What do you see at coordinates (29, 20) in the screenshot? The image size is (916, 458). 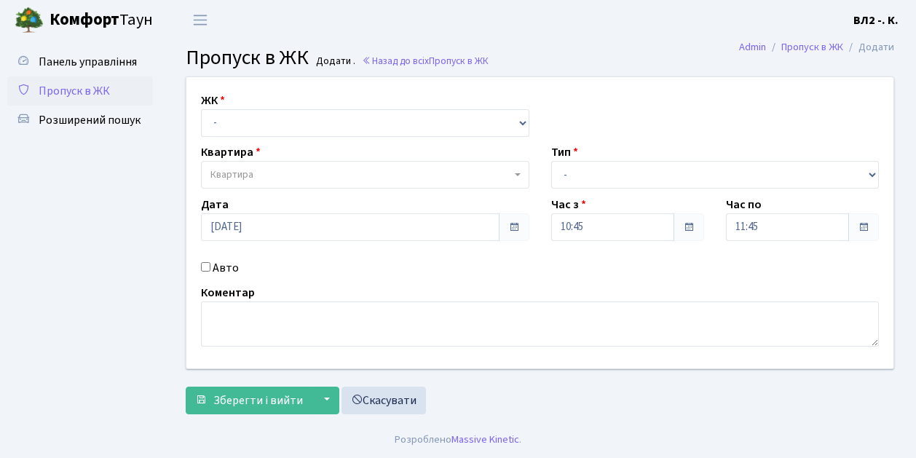 I see `img: logo.png` at bounding box center [29, 20].